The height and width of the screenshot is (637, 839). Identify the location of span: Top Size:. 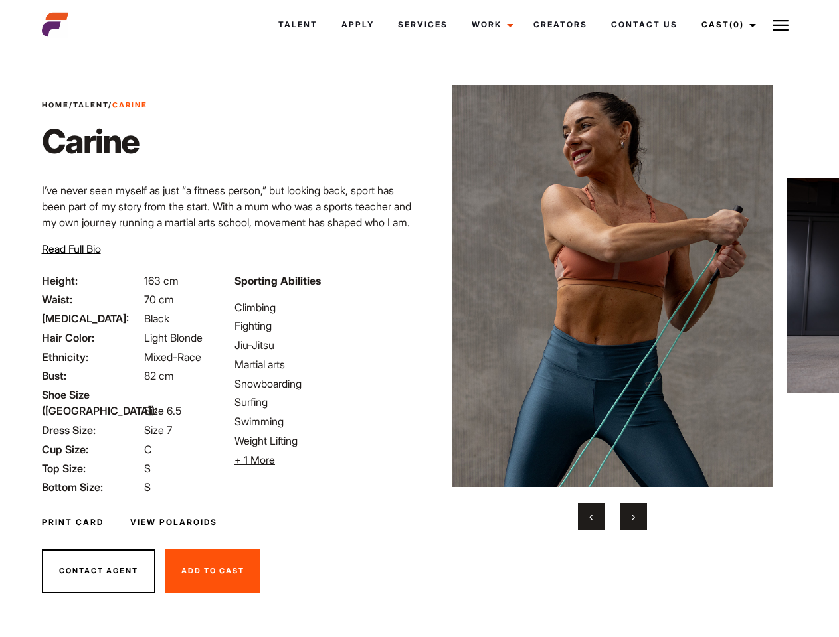
(92, 469).